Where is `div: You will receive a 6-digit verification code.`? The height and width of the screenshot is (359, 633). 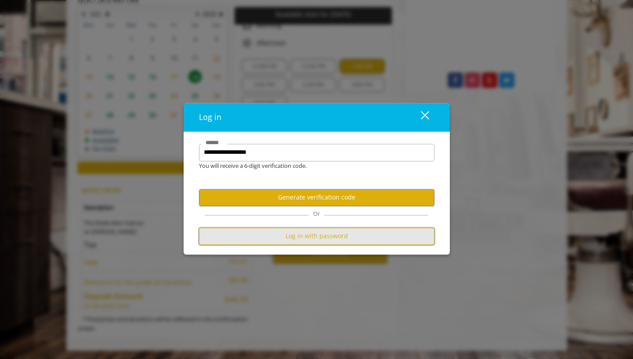
div: You will receive a 6-digit verification code. is located at coordinates (310, 166).